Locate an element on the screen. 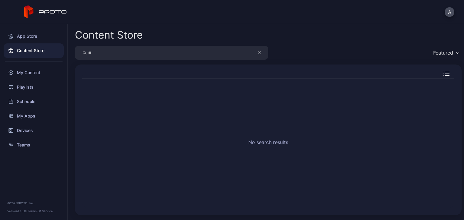 The image size is (464, 220). a: Devices is located at coordinates (34, 131).